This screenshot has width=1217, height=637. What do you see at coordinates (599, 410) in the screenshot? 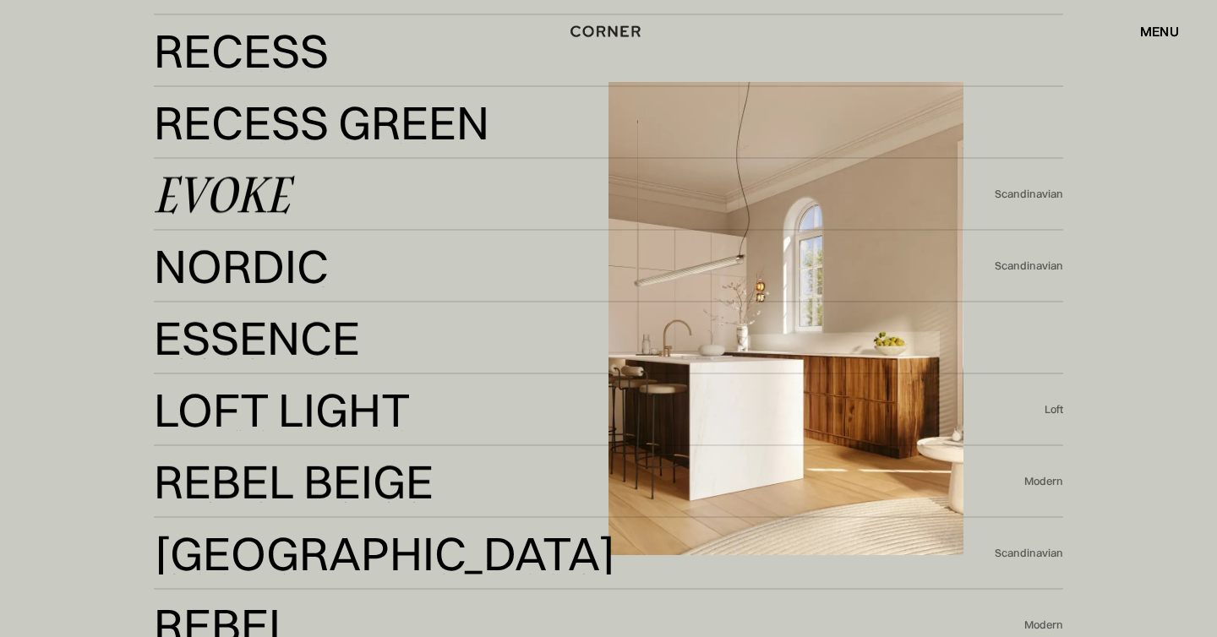
I see `a: Loft LightLoft Light` at bounding box center [599, 410].